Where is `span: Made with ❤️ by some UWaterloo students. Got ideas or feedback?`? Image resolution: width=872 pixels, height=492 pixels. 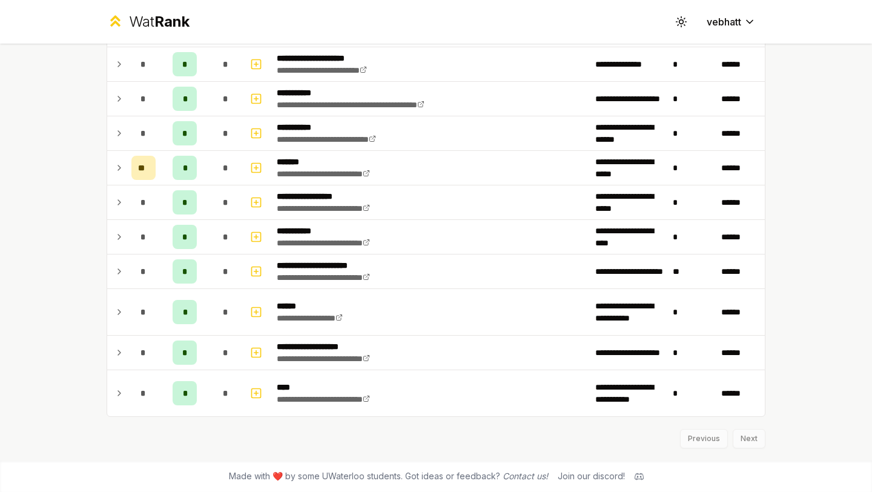
span: Made with ❤️ by some UWaterloo students. Got ideas or feedback? is located at coordinates (388, 476).